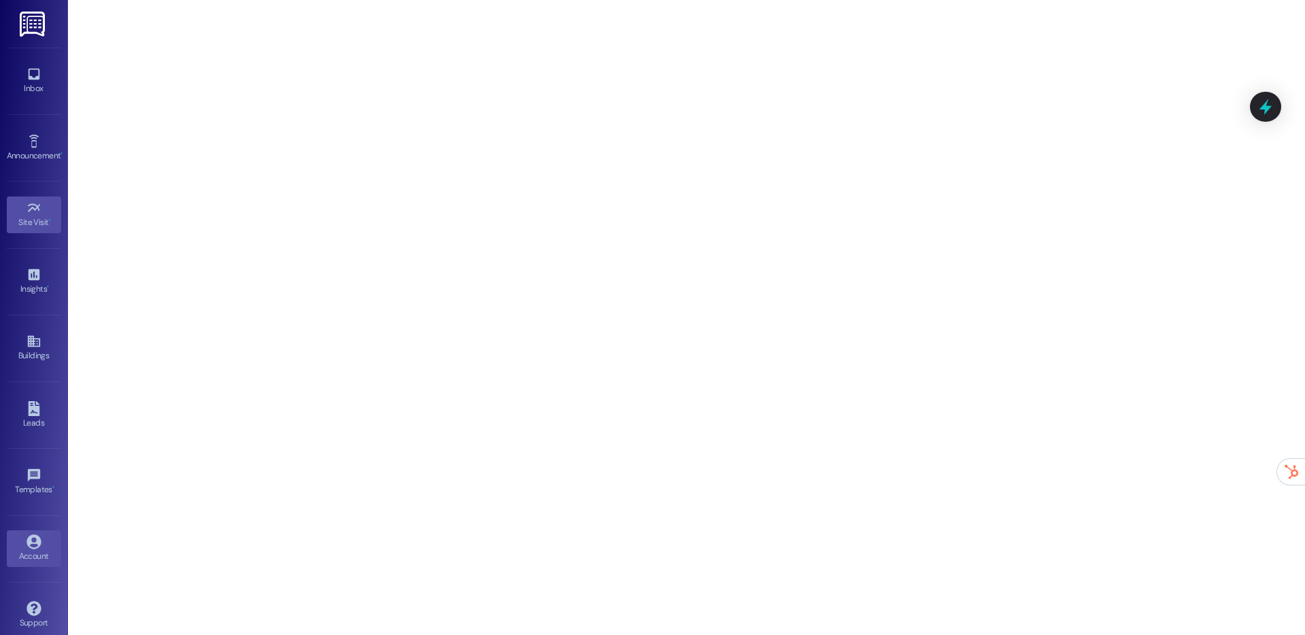  I want to click on a: Support, so click(34, 615).